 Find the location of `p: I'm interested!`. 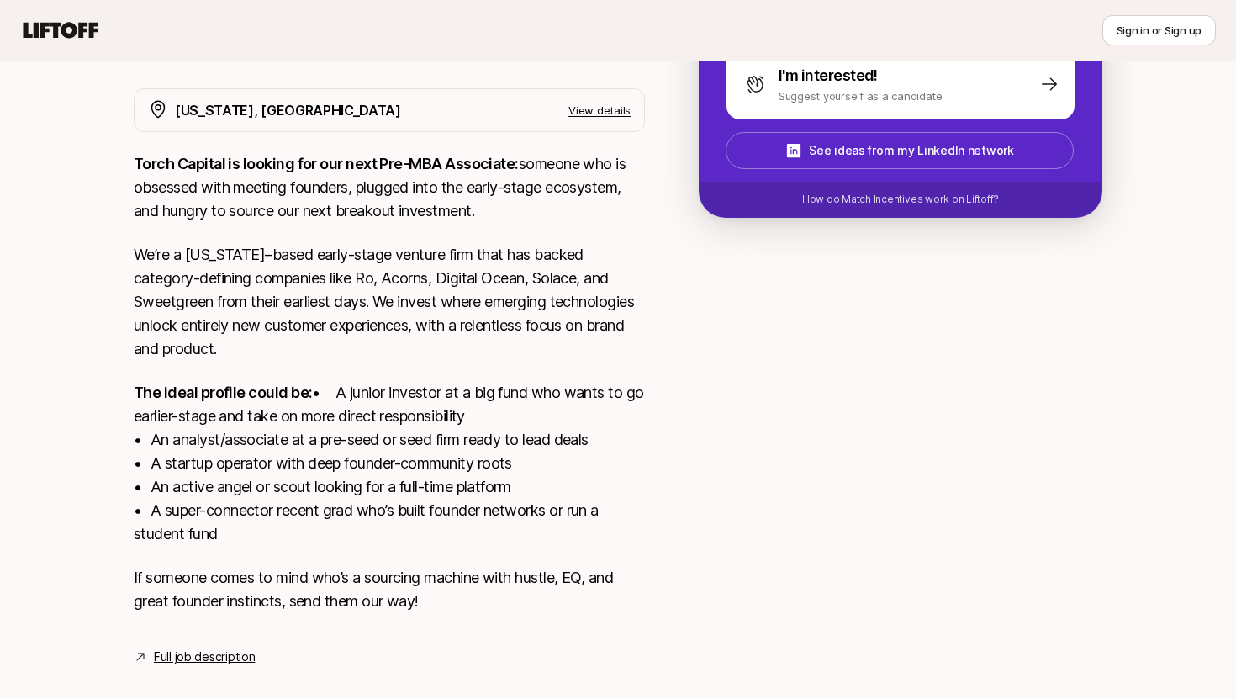

p: I'm interested! is located at coordinates (829, 76).